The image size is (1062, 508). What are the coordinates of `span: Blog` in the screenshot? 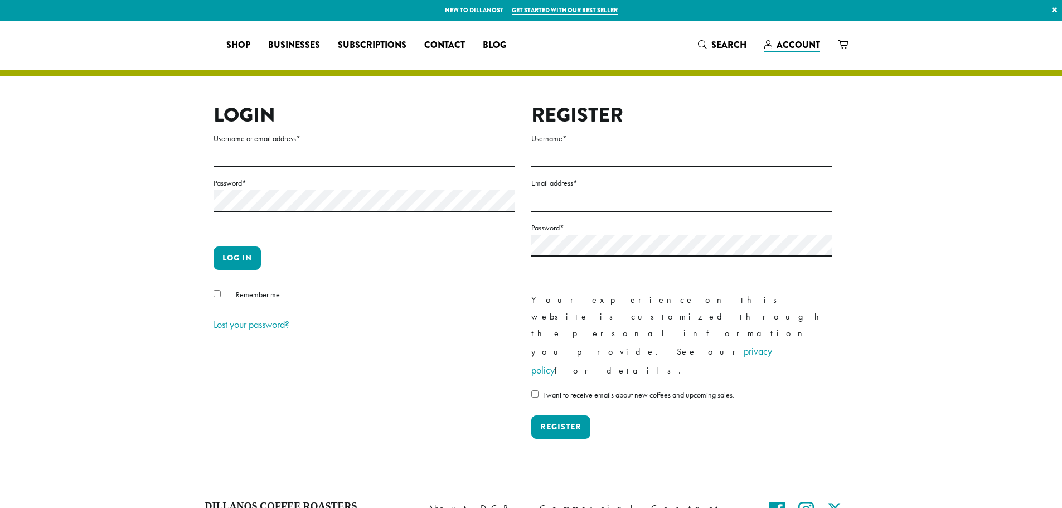 It's located at (494, 45).